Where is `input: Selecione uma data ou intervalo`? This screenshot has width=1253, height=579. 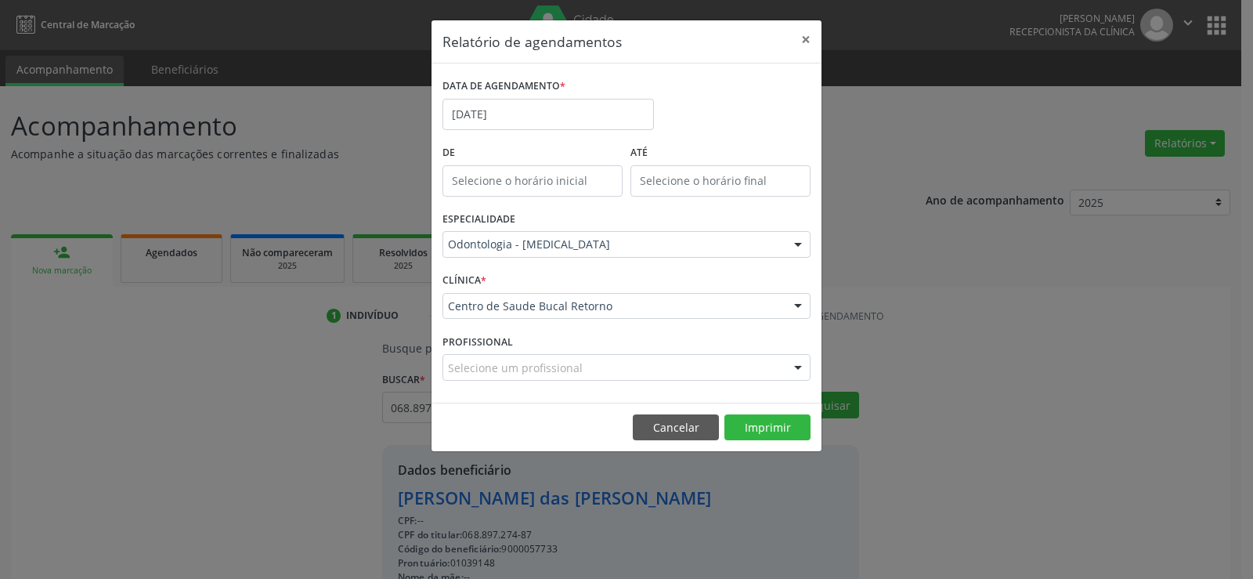 input: Selecione uma data ou intervalo is located at coordinates (548, 114).